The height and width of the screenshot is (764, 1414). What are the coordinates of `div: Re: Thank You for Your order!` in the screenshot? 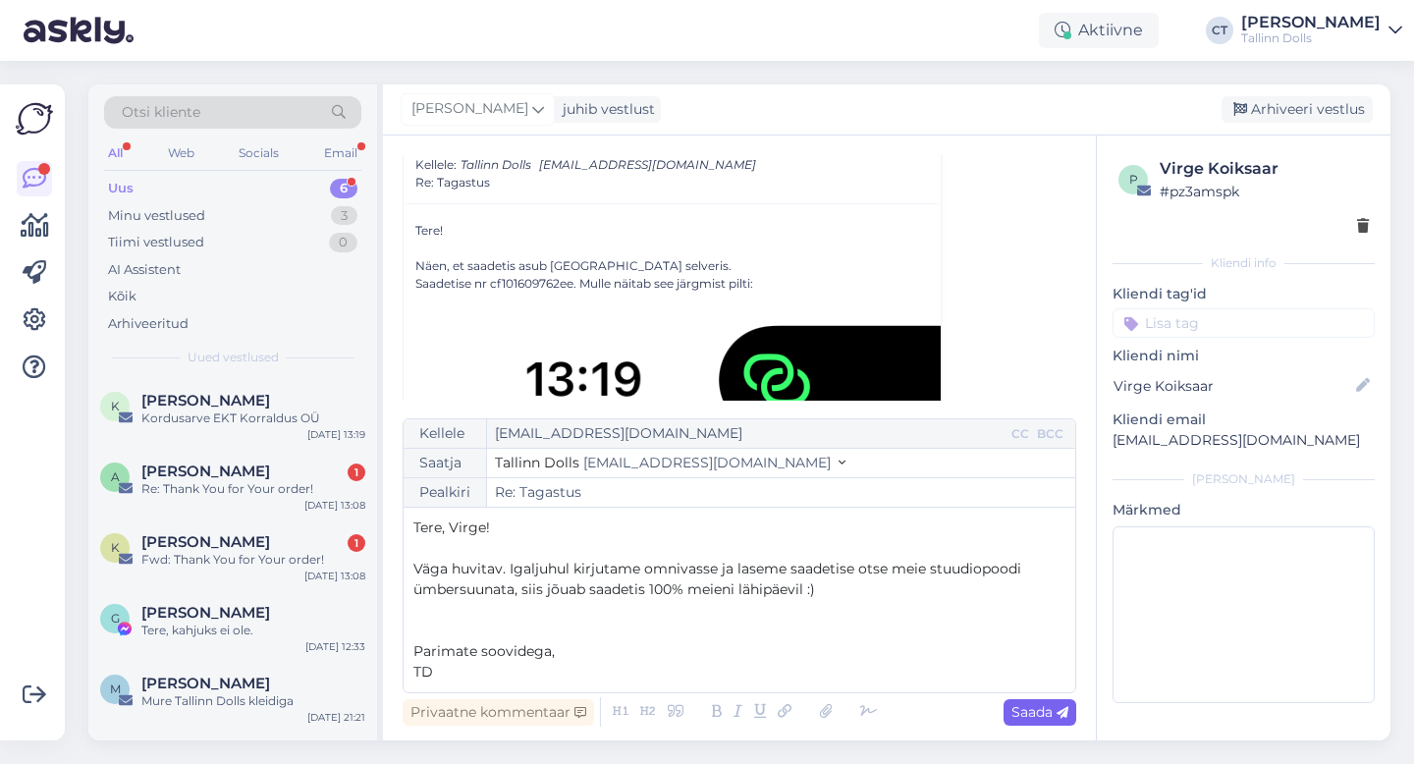 It's located at (253, 489).